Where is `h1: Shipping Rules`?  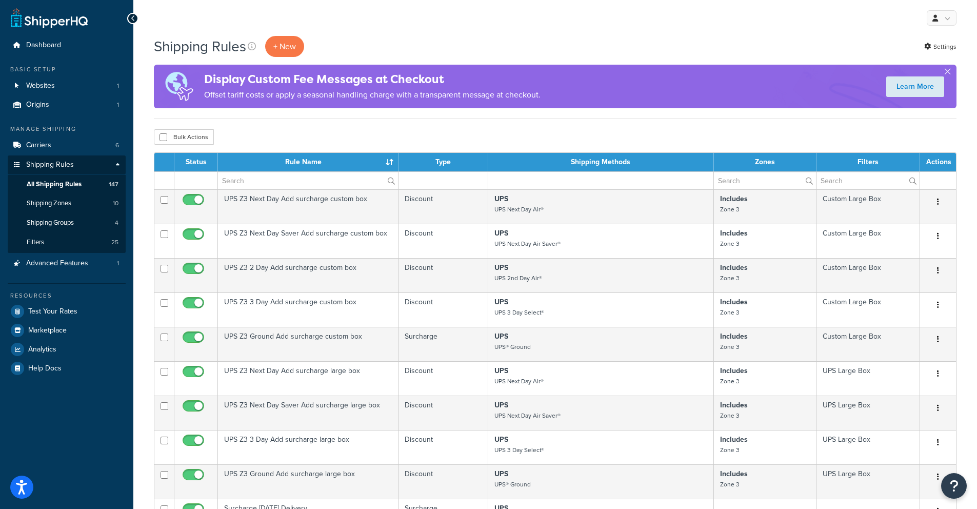 h1: Shipping Rules is located at coordinates (200, 46).